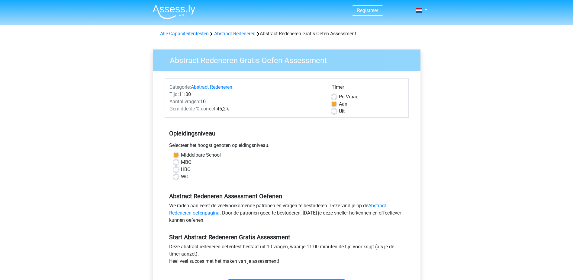 This screenshot has width=573, height=280. I want to click on div: 45,2%, so click(246, 109).